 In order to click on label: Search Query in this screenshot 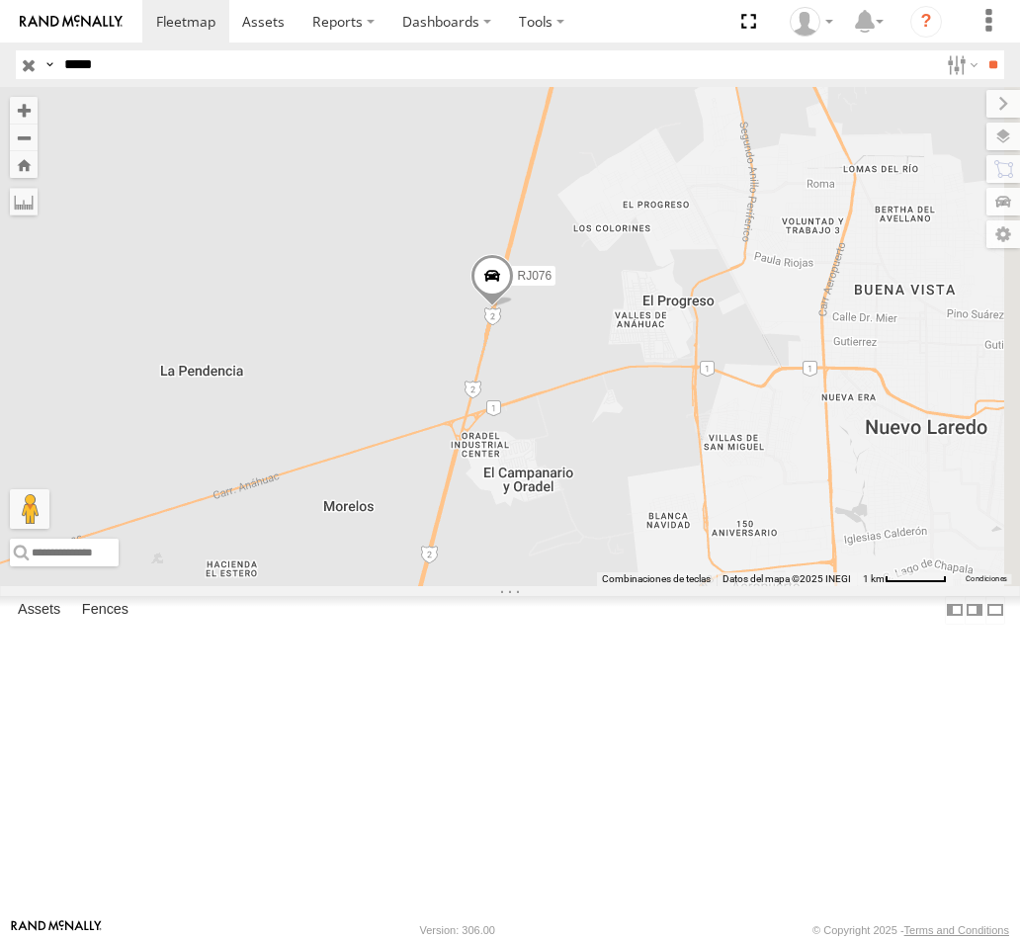, I will do `click(49, 64)`.